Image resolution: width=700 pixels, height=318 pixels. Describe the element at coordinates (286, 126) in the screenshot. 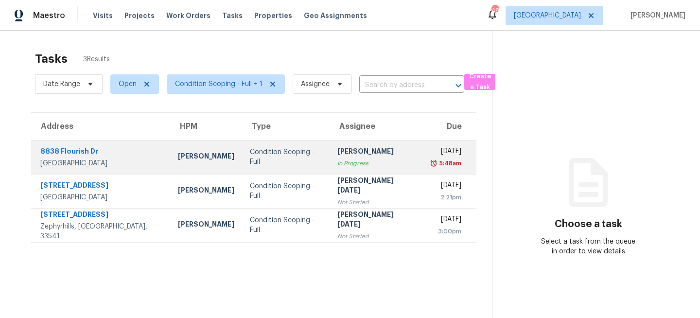

I see `th: Type` at that location.